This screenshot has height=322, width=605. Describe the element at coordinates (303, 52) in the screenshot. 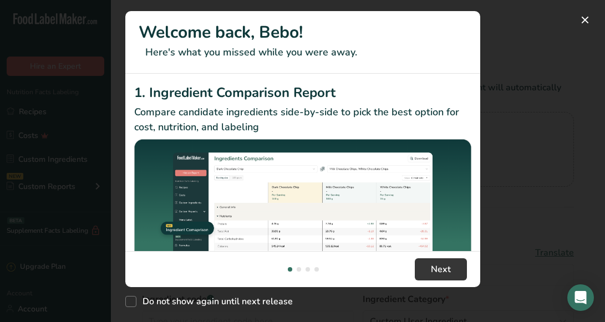

I see `p: Here's what you missed while you were away.` at that location.